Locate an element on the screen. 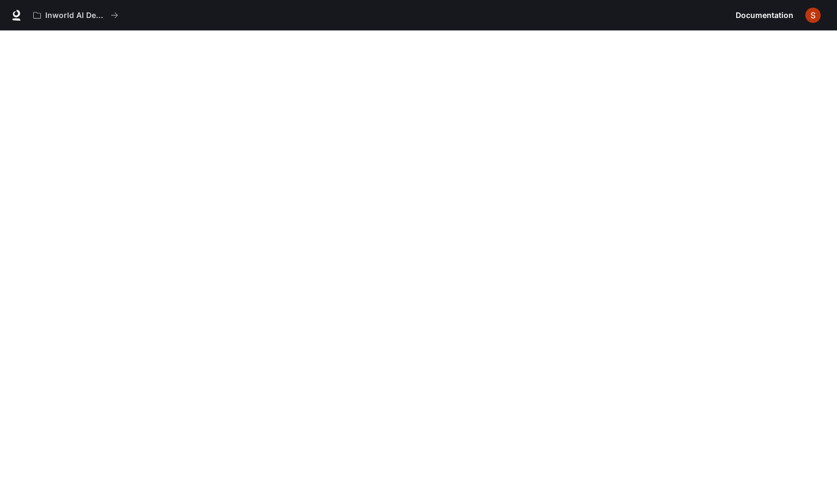  a: Documentation is located at coordinates (764, 15).